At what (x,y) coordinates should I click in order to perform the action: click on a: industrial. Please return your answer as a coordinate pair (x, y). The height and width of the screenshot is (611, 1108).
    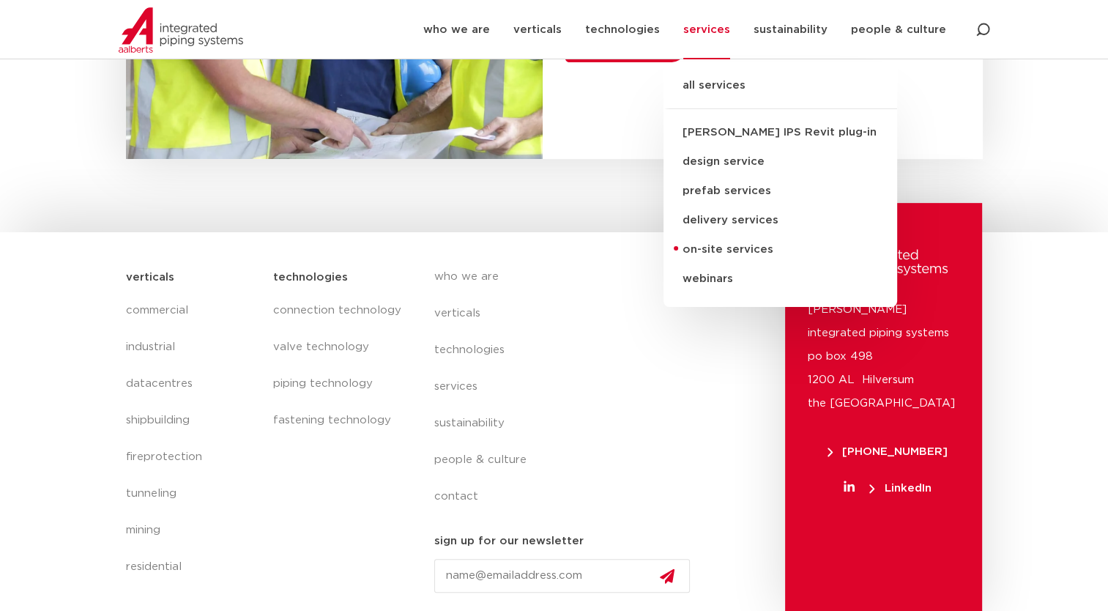
    Looking at the image, I should click on (192, 347).